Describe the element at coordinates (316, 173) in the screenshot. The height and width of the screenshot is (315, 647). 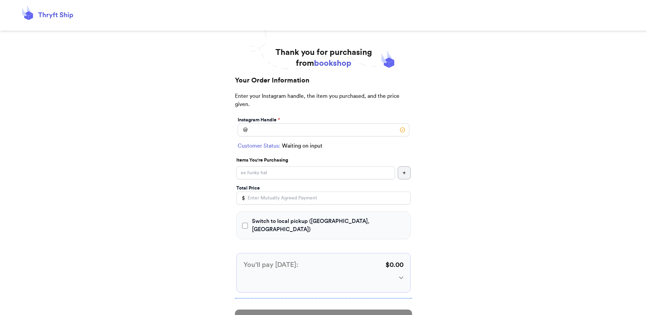
I see `input: ex.funky hat` at that location.